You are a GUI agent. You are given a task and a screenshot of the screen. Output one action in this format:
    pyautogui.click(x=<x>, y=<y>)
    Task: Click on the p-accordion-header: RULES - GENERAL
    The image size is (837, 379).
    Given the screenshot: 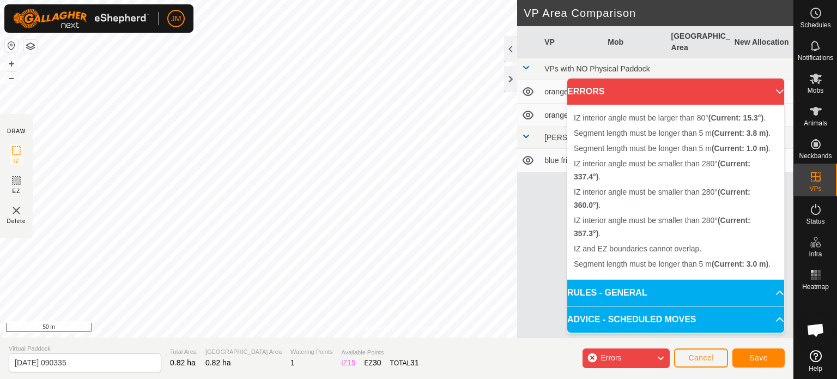 What is the action you would take?
    pyautogui.click(x=676, y=293)
    